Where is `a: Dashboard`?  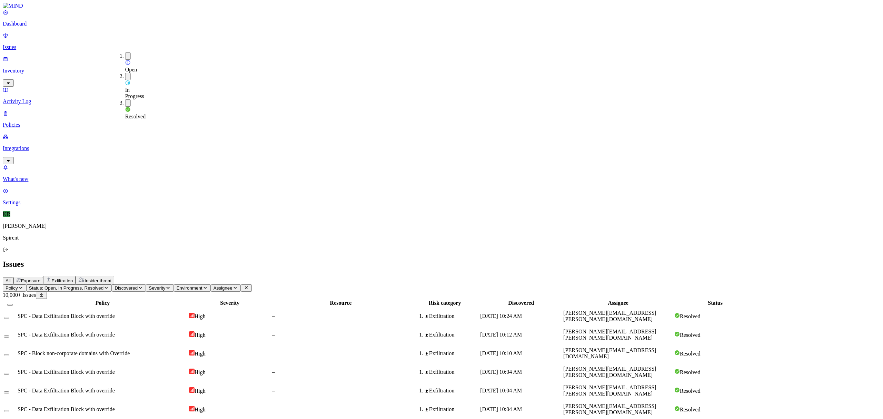 a: Dashboard is located at coordinates (442, 18).